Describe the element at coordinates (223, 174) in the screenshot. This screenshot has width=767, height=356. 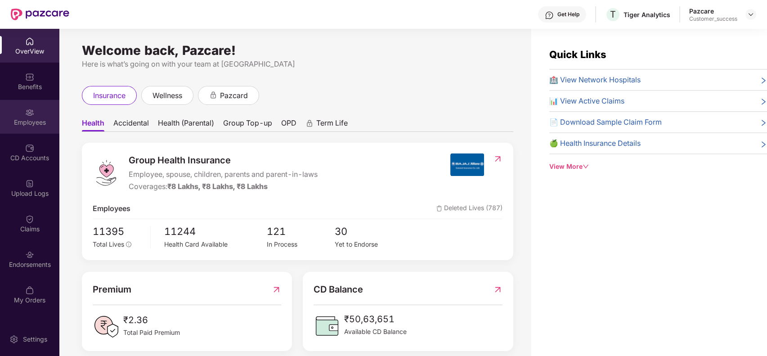
I see `span: Employee, spouse, children, parents and parent-in-laws` at that location.